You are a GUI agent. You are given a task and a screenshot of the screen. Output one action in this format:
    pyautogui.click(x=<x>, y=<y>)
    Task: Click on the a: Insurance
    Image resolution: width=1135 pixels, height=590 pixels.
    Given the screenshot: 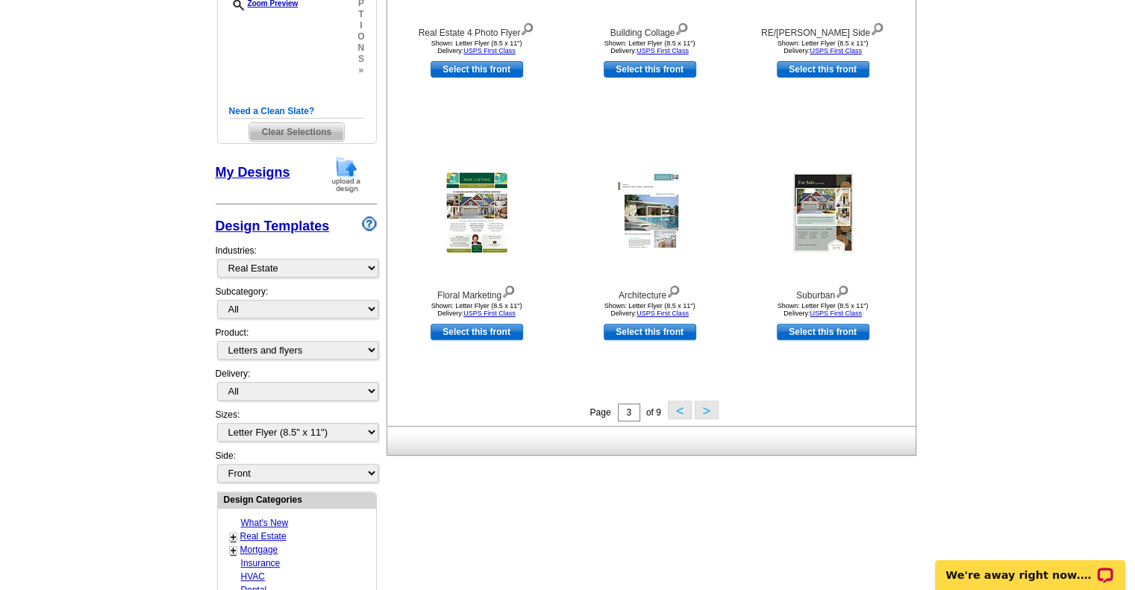 What is the action you would take?
    pyautogui.click(x=260, y=563)
    